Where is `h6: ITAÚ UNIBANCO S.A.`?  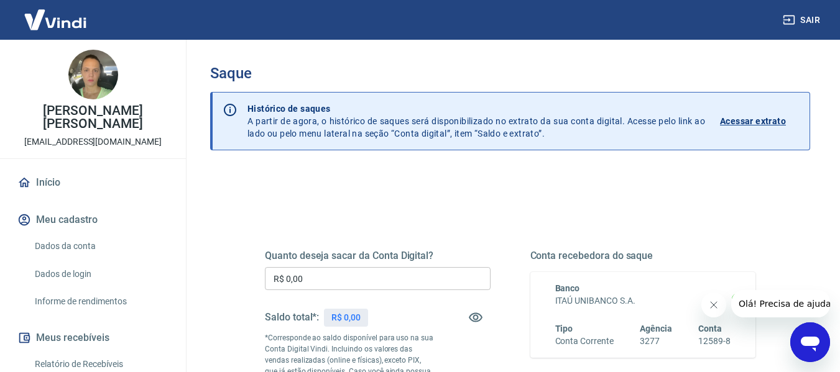
h6: ITAÚ UNIBANCO S.A. is located at coordinates (643, 301).